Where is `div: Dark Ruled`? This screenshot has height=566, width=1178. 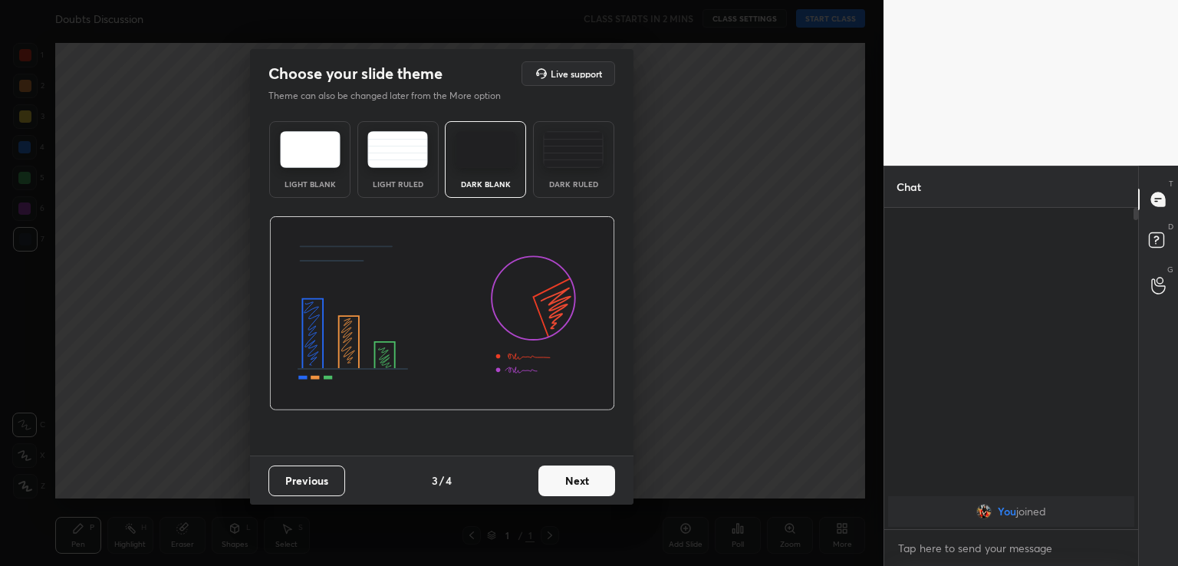 div: Dark Ruled is located at coordinates (574, 184).